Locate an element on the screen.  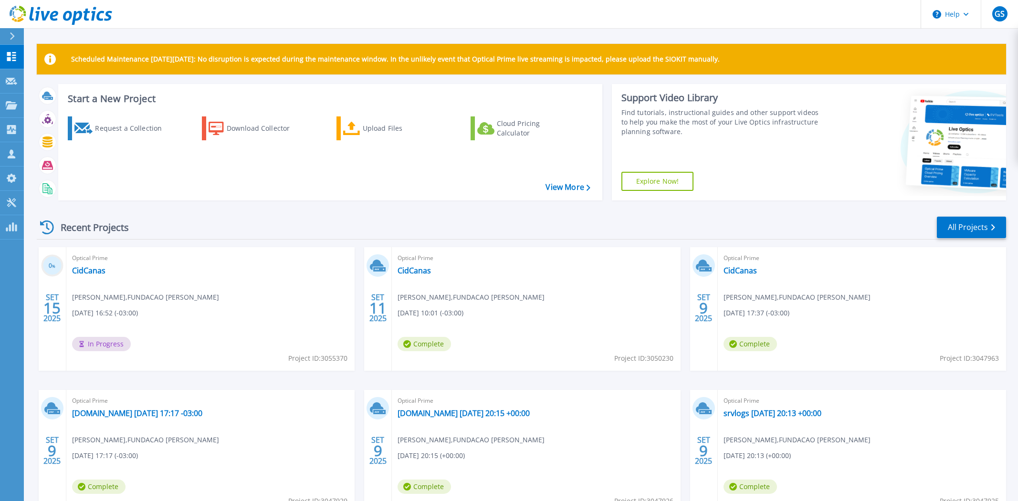
h3: 0 is located at coordinates (52, 266).